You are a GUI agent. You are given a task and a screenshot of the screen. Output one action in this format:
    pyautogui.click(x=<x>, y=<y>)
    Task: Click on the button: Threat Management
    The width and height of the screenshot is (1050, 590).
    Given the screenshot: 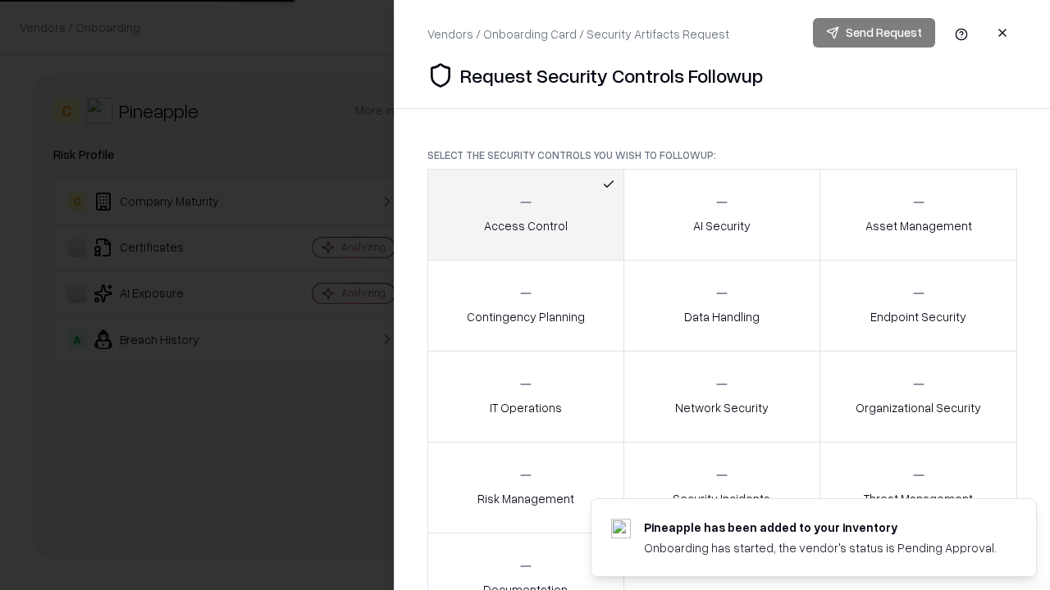 What is the action you would take?
    pyautogui.click(x=918, y=488)
    